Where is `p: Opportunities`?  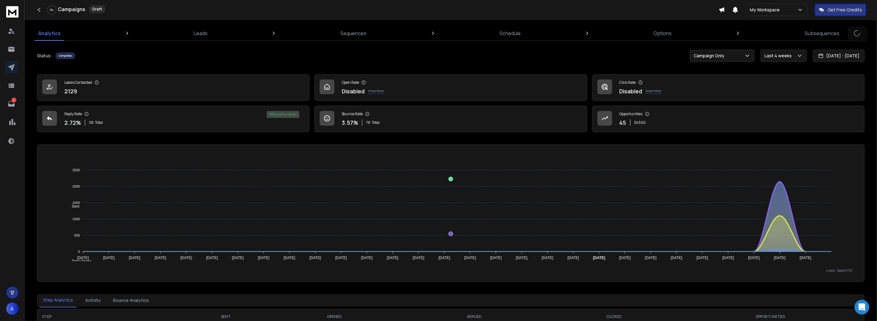 p: Opportunities is located at coordinates (631, 114).